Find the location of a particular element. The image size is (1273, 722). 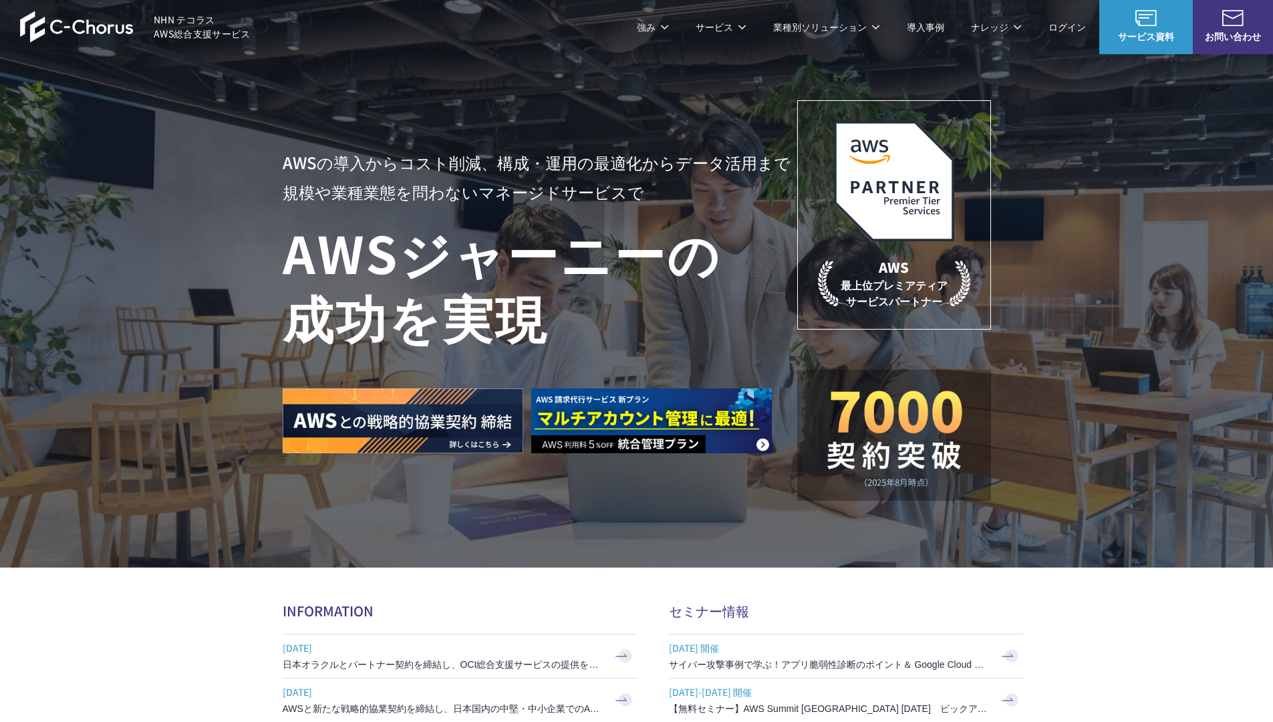

p: サービス is located at coordinates (721, 27).